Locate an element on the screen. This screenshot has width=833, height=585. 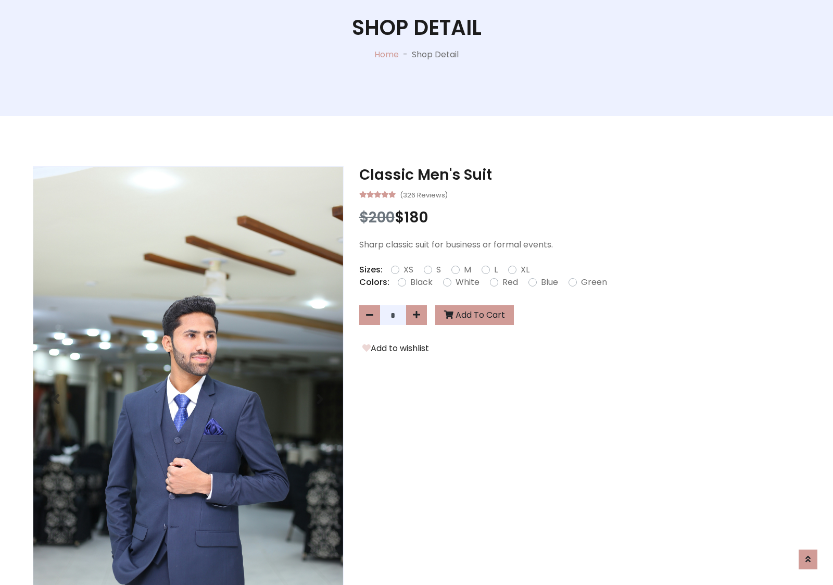
button: Add To Cart is located at coordinates (474, 315).